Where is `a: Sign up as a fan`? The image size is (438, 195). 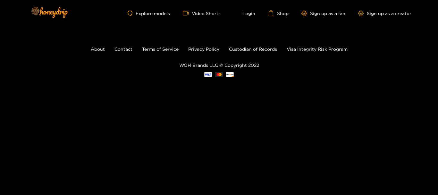 a: Sign up as a fan is located at coordinates (323, 13).